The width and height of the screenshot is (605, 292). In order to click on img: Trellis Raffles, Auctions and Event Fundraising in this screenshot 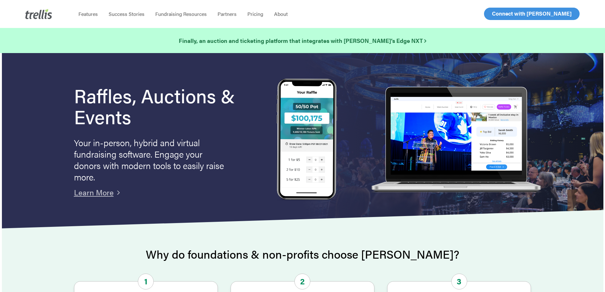, I will do `click(307, 140)`.